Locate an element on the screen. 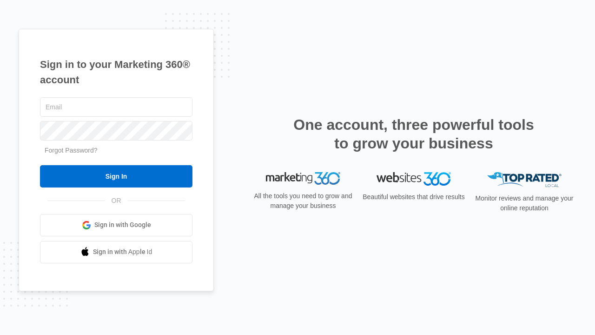  h1: Sign in to your Marketing 360® account is located at coordinates (116, 72).